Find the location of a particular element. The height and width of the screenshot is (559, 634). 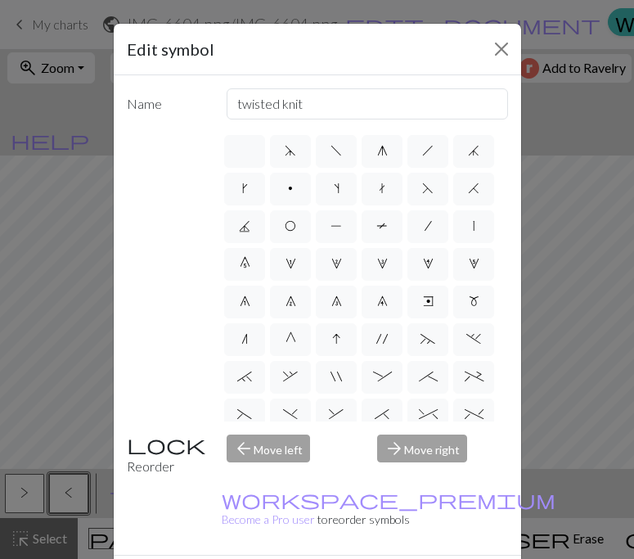

span: k is located at coordinates (245, 188).